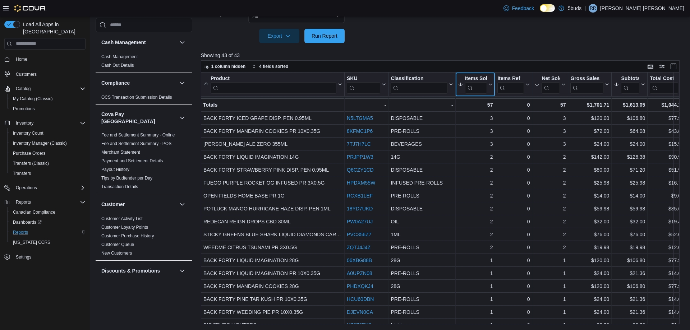 This screenshot has height=330, width=690. I want to click on button: Transfers, so click(48, 174).